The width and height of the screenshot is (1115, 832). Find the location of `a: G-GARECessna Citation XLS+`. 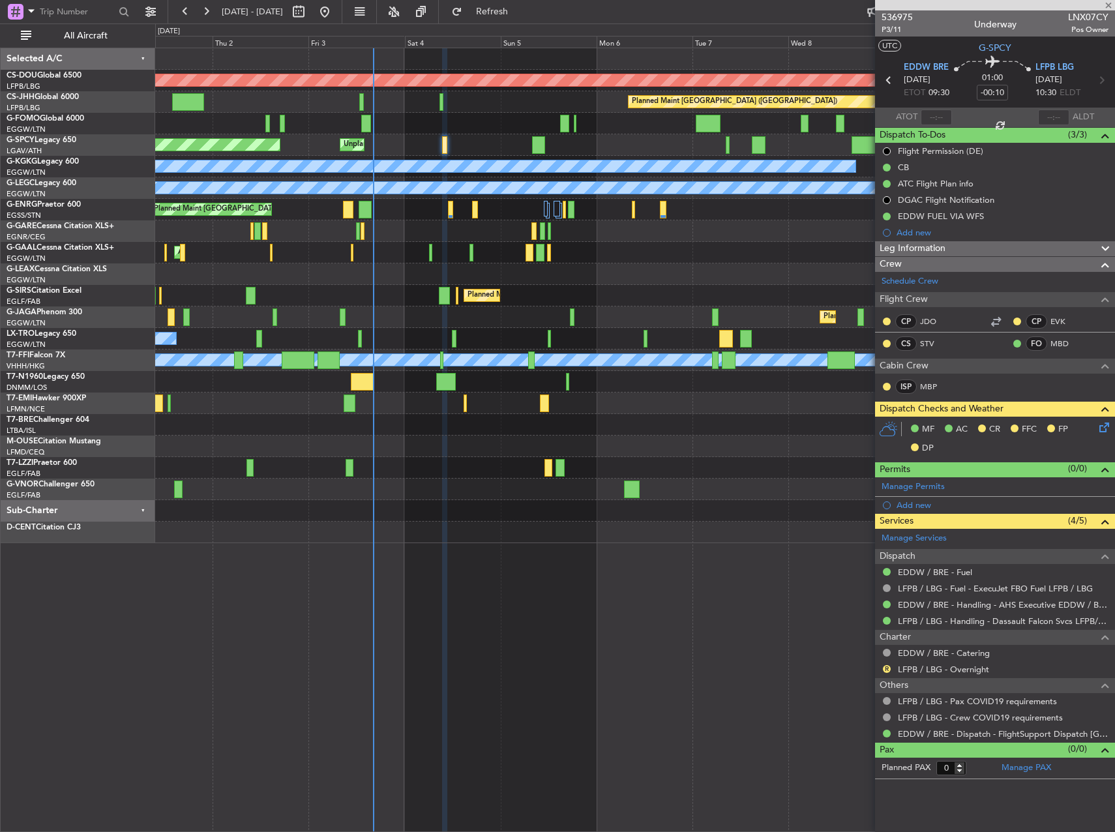

a: G-GARECessna Citation XLS+ is located at coordinates (60, 226).